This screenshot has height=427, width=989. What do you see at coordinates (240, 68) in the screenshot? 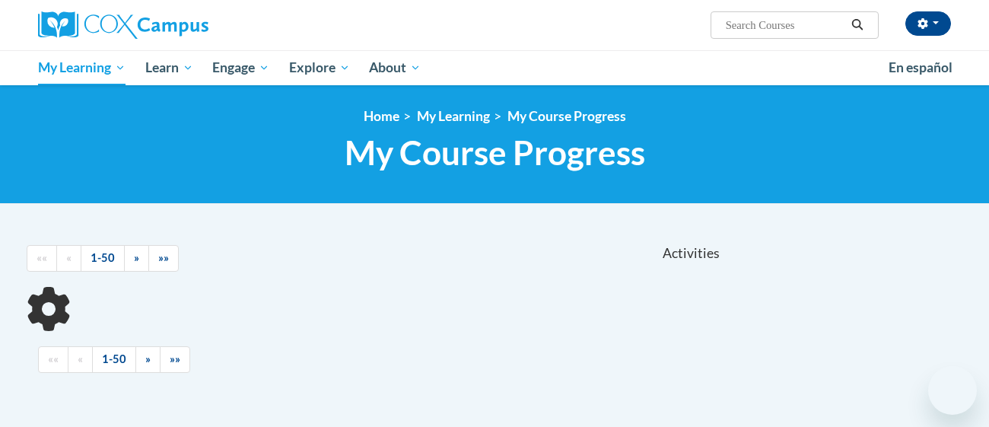
I see `span: Engage` at bounding box center [240, 68].